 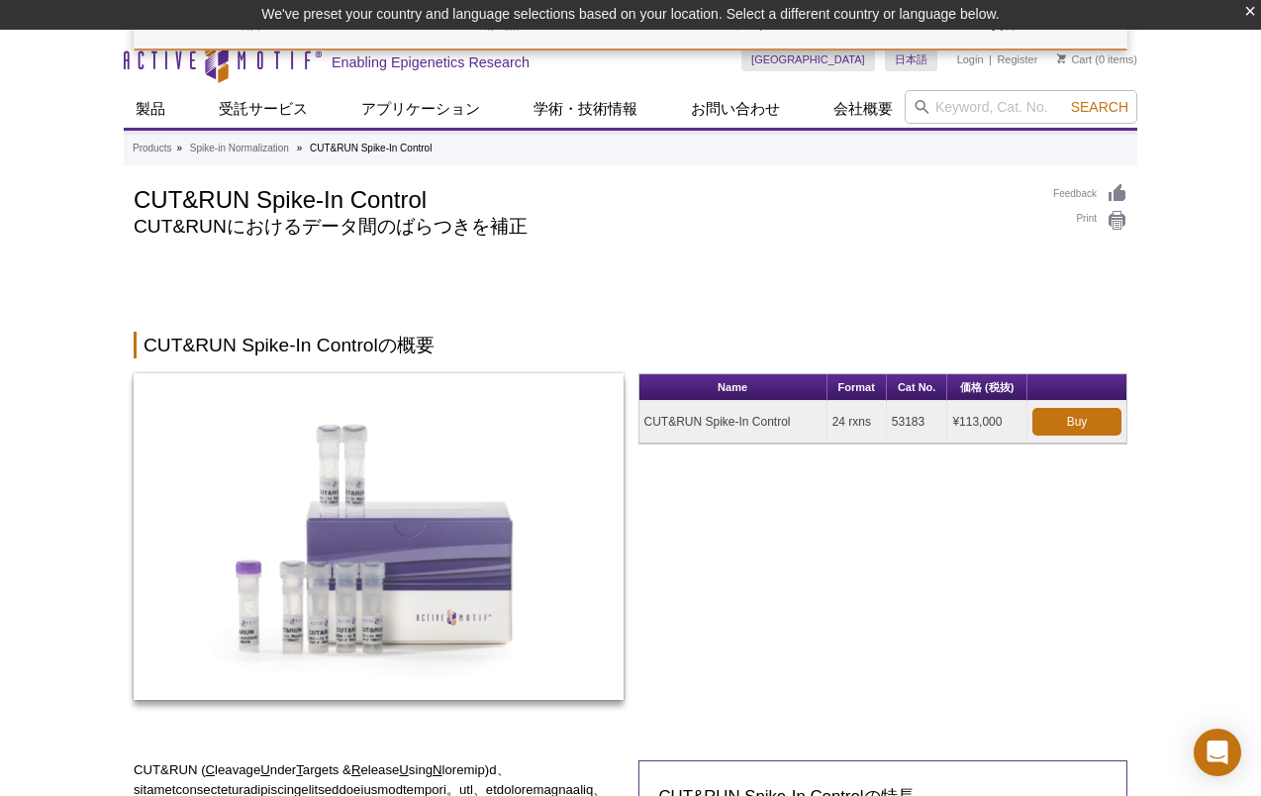 I want to click on a: お問い合わせ, so click(x=736, y=109).